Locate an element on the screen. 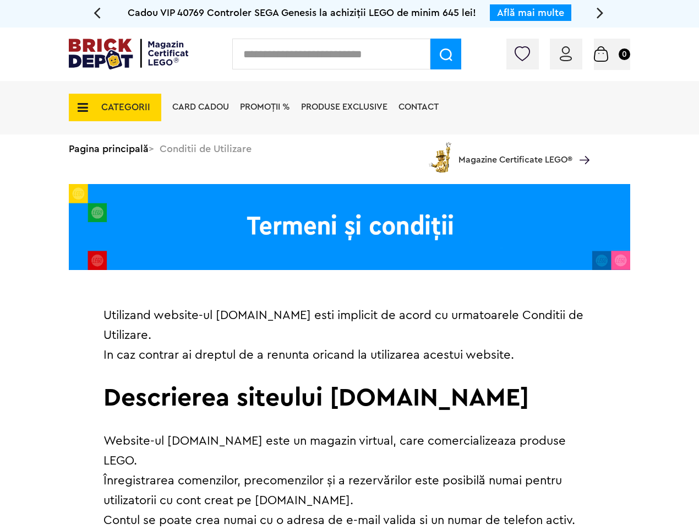 This screenshot has height=529, width=699. span: Card Cadou is located at coordinates (200, 107).